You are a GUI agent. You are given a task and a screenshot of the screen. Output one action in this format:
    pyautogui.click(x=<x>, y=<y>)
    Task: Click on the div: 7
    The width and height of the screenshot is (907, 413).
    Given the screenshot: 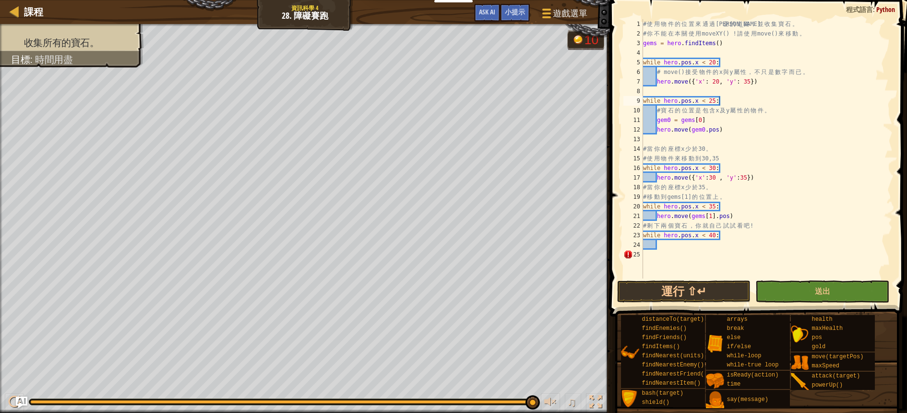 What is the action you would take?
    pyautogui.click(x=633, y=82)
    